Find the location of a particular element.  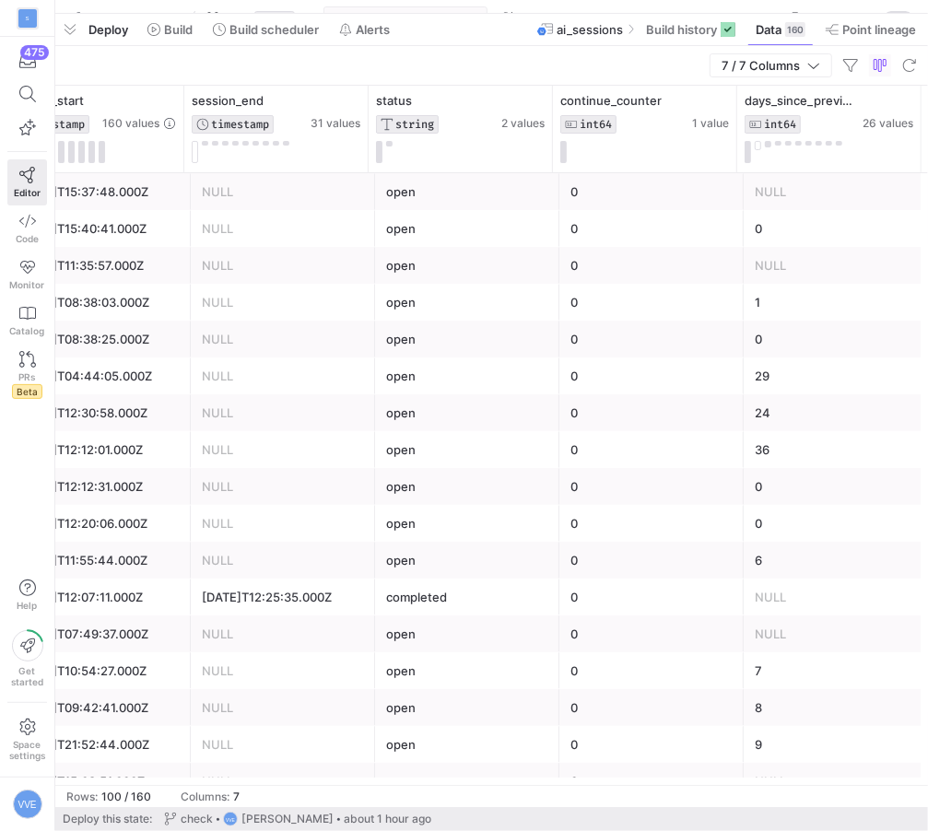

span: Deploy is located at coordinates (108, 29).